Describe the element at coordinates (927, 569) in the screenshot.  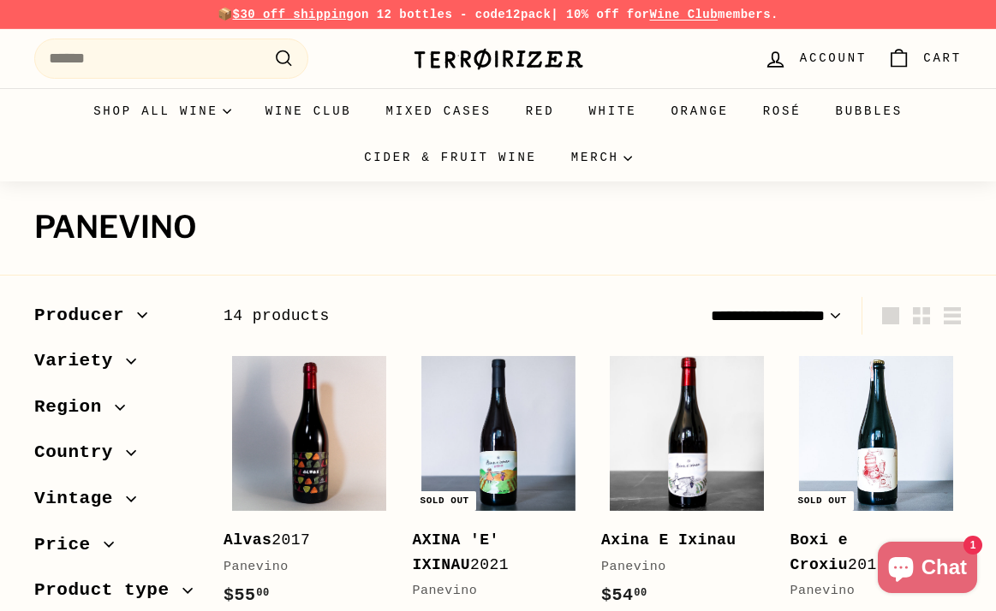
I see `inbox-online-store-chat: Shopify online store chat` at that location.